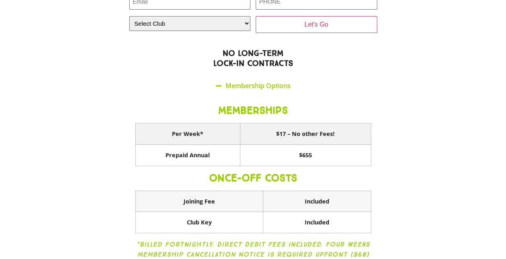 The image size is (506, 259). I want to click on th: Per Week*, so click(188, 134).